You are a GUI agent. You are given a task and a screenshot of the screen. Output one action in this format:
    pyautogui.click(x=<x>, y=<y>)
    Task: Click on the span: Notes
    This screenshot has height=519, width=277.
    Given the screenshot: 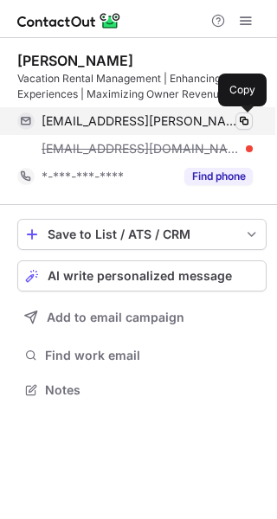 What is the action you would take?
    pyautogui.click(x=152, y=390)
    